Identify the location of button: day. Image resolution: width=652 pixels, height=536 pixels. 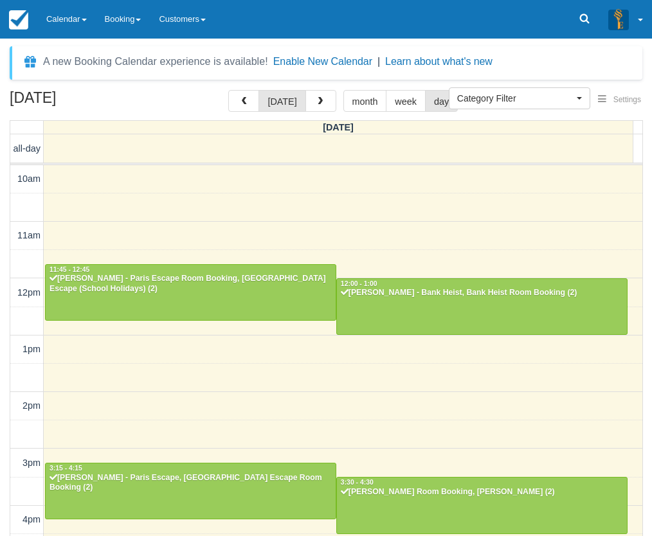
(441, 101).